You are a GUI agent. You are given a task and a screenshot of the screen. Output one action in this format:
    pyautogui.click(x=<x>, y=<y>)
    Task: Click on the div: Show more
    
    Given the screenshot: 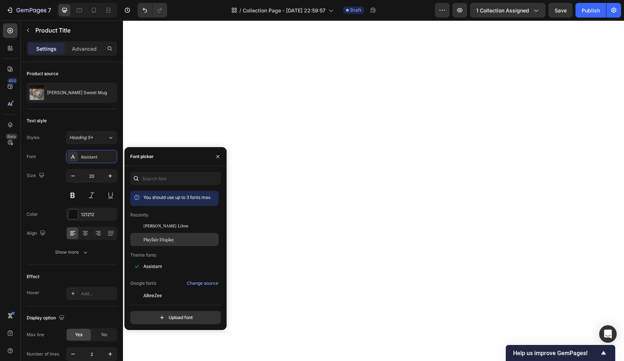 What is the action you would take?
    pyautogui.click(x=72, y=252)
    